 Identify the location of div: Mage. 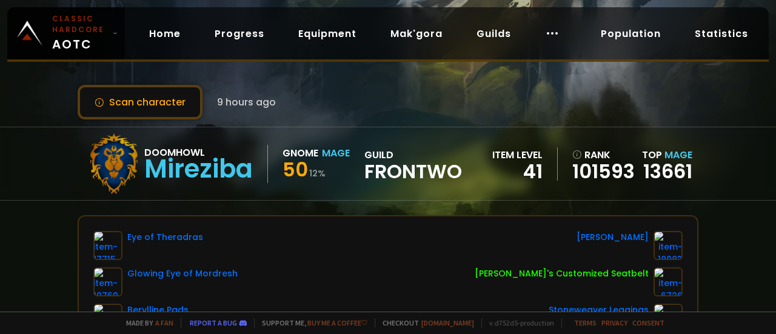
(336, 153).